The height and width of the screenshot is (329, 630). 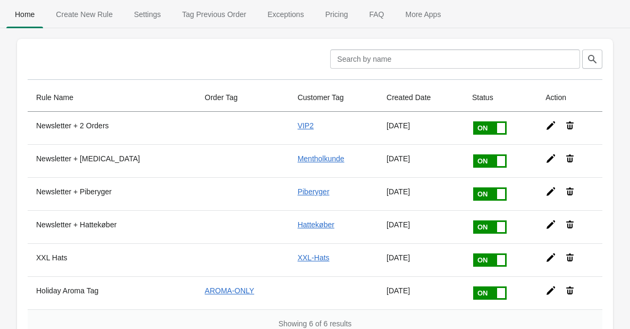 I want to click on button: Create_New_Rule, so click(x=84, y=14).